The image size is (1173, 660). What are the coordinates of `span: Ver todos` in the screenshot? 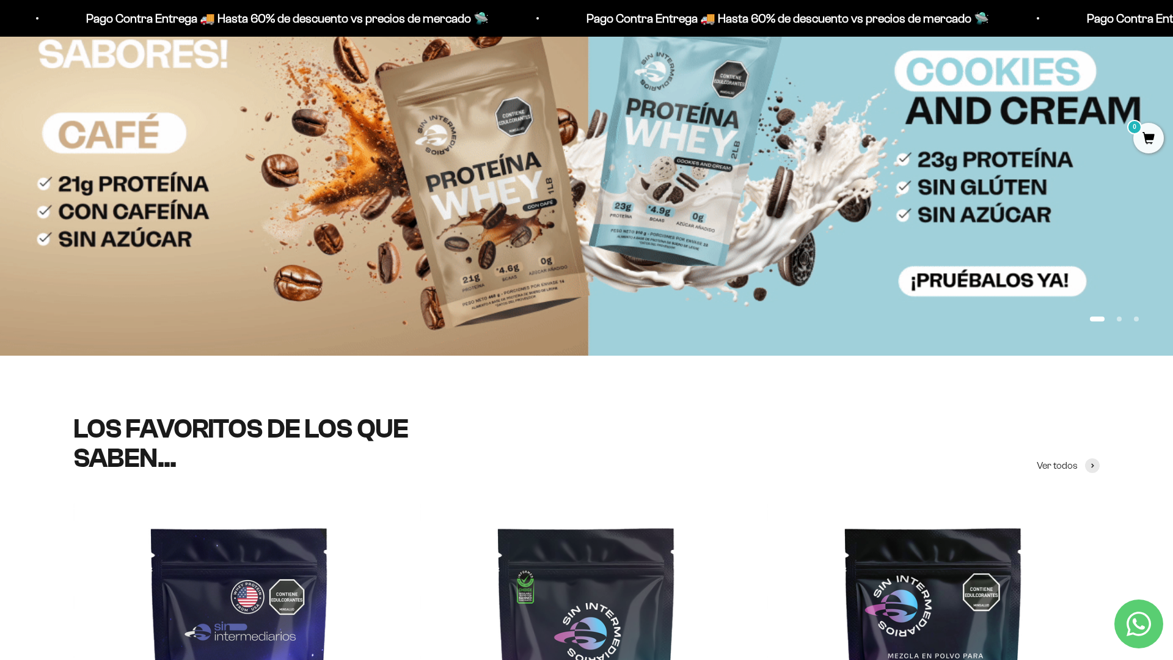 It's located at (1057, 466).